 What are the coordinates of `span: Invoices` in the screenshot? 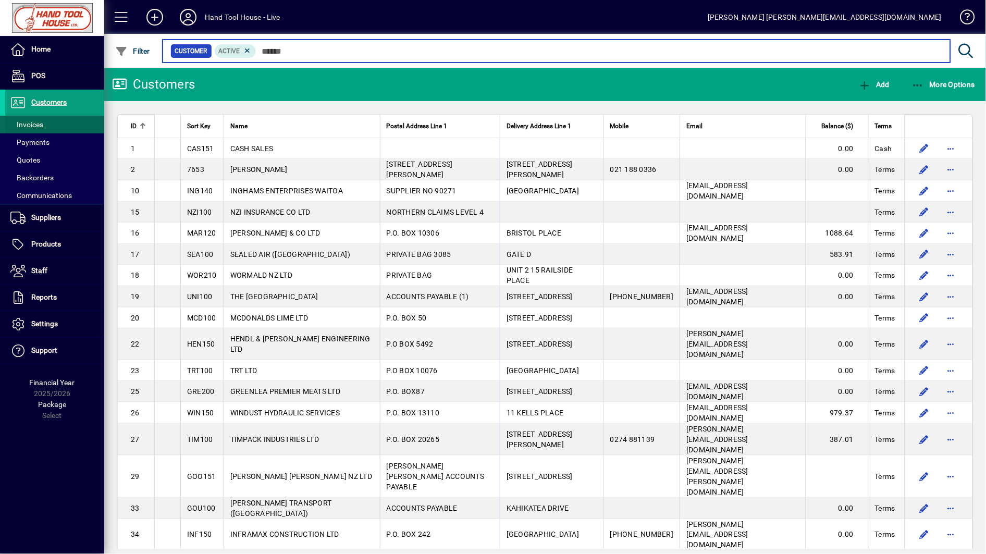 It's located at (27, 125).